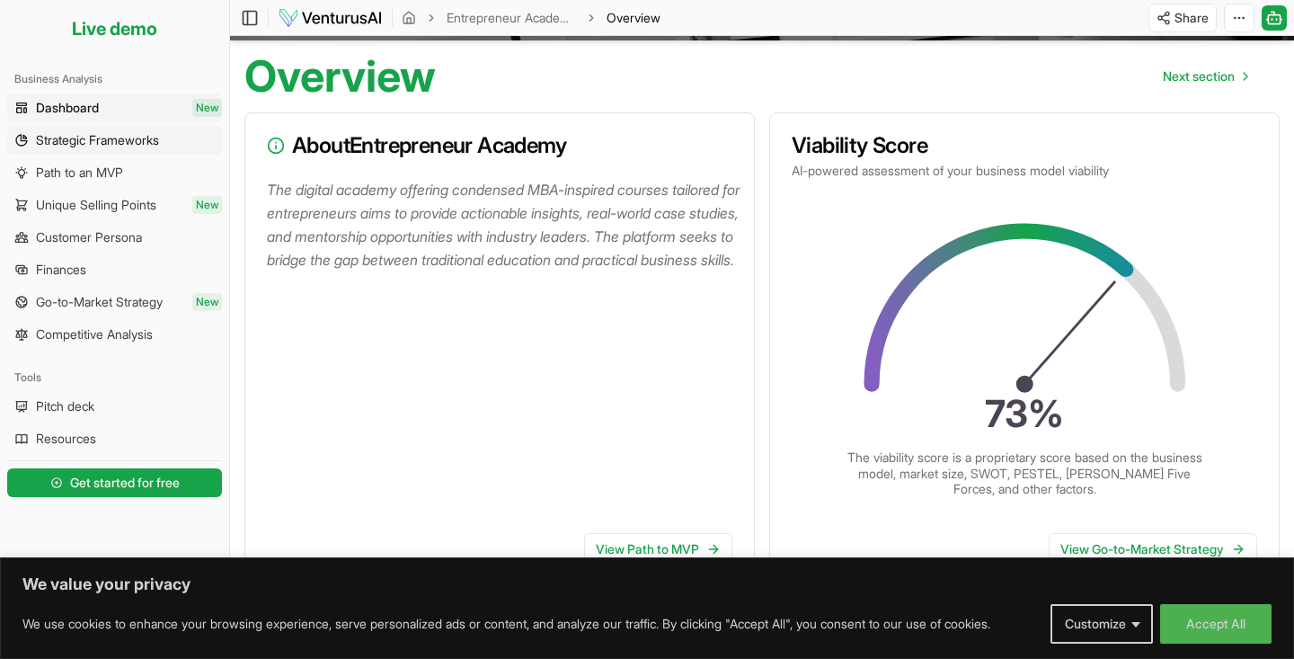  I want to click on text: 73 %, so click(1025, 414).